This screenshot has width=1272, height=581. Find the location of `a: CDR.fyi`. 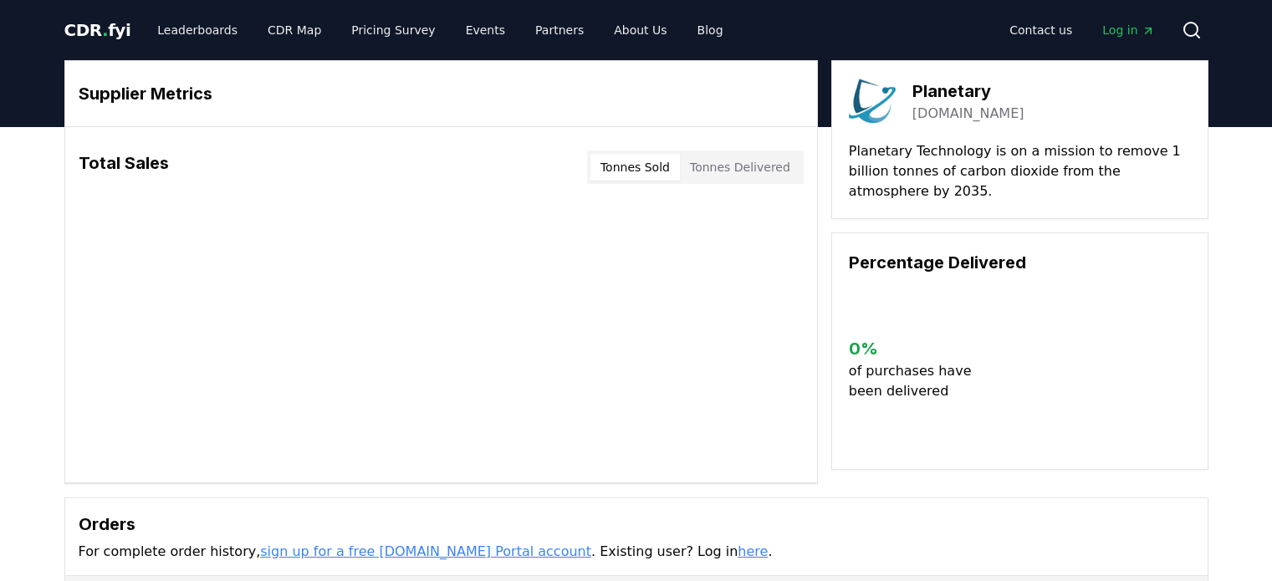

a: CDR.fyi is located at coordinates (98, 30).